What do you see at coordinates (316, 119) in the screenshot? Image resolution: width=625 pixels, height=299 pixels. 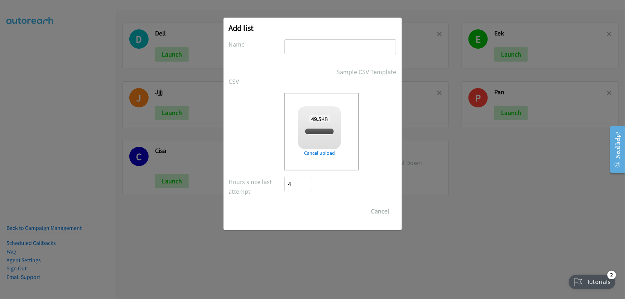 I see `strong: 49.5` at bounding box center [316, 119].